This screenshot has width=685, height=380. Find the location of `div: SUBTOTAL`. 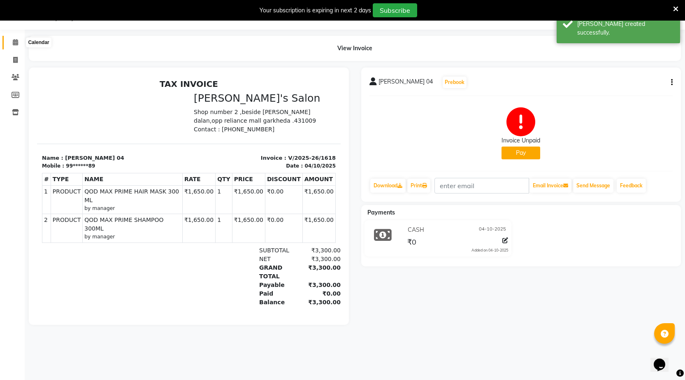

div: SUBTOTAL is located at coordinates (238, 174).